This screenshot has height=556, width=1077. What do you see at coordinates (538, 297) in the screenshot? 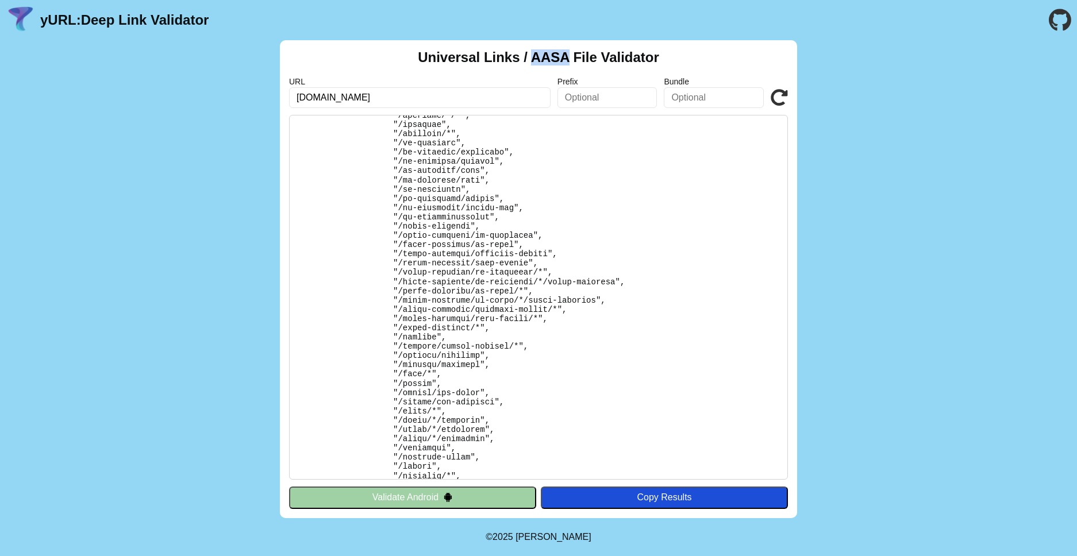
I see `pre: Lorem ipsu do: sitam://consecteturadipi.el.se/.doei-tempo/incid-utl-etdo-magnaaliqua En Adminimv:...` at bounding box center [538, 297].